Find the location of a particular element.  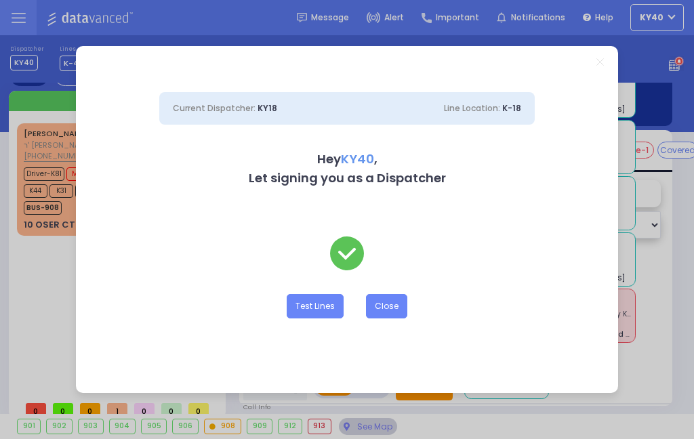

img: check-green.svg is located at coordinates (347, 253).